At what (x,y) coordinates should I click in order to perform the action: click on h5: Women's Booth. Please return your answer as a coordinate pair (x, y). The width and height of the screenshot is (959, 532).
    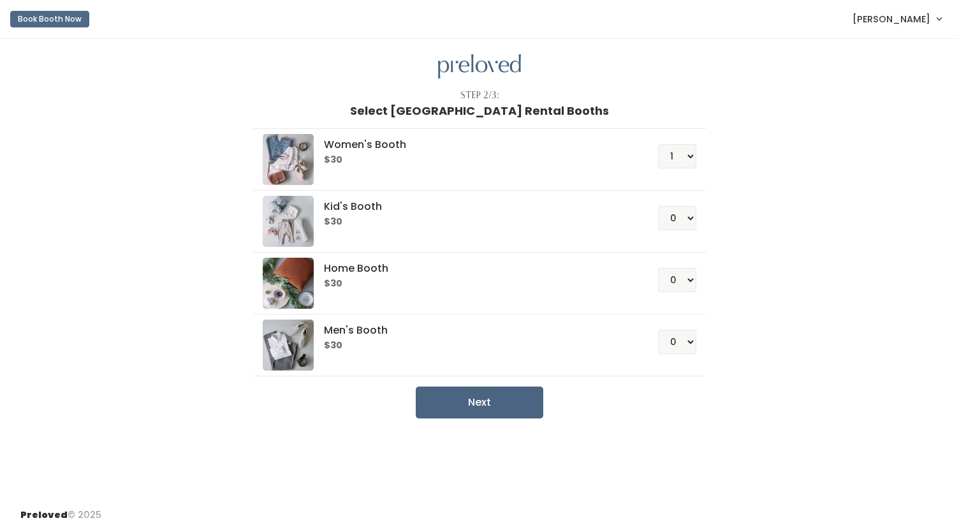
    Looking at the image, I should click on (475, 145).